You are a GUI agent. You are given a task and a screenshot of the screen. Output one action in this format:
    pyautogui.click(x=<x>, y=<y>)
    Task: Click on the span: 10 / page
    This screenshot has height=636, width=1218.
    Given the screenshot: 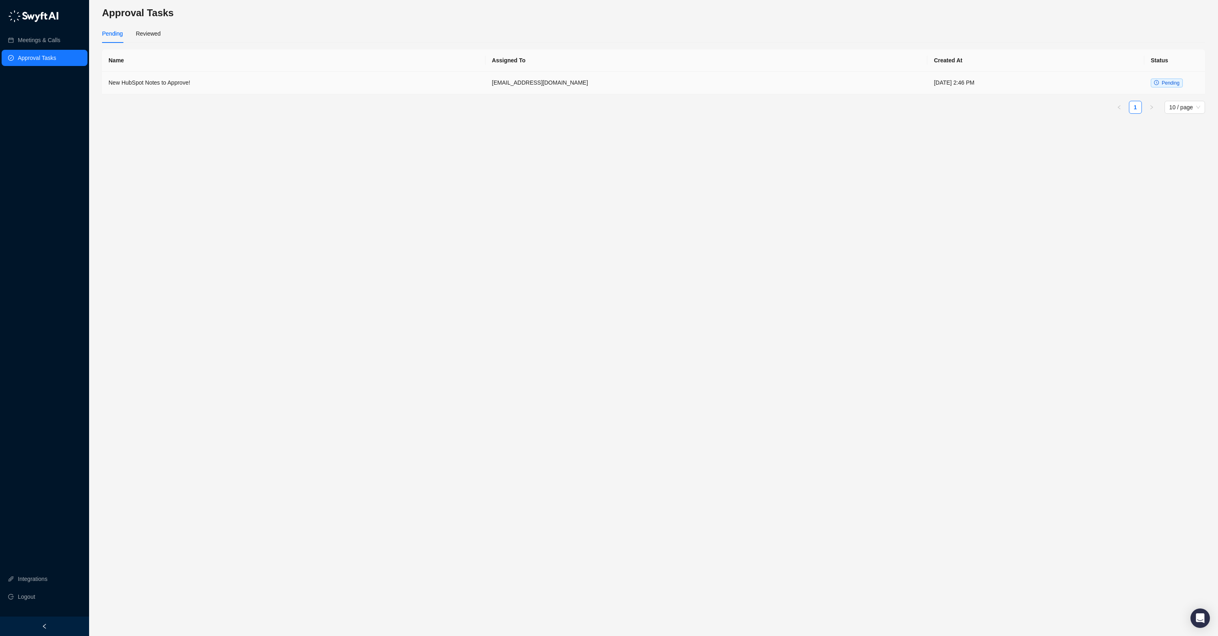 What is the action you would take?
    pyautogui.click(x=1185, y=107)
    